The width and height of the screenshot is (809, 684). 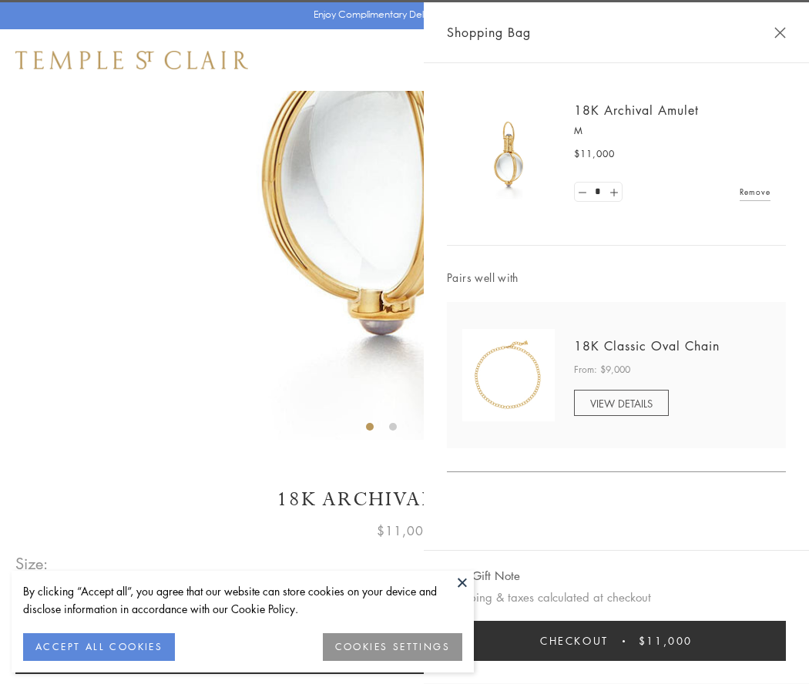 What do you see at coordinates (583, 192) in the screenshot?
I see `a: Set quantity to 0` at bounding box center [583, 192].